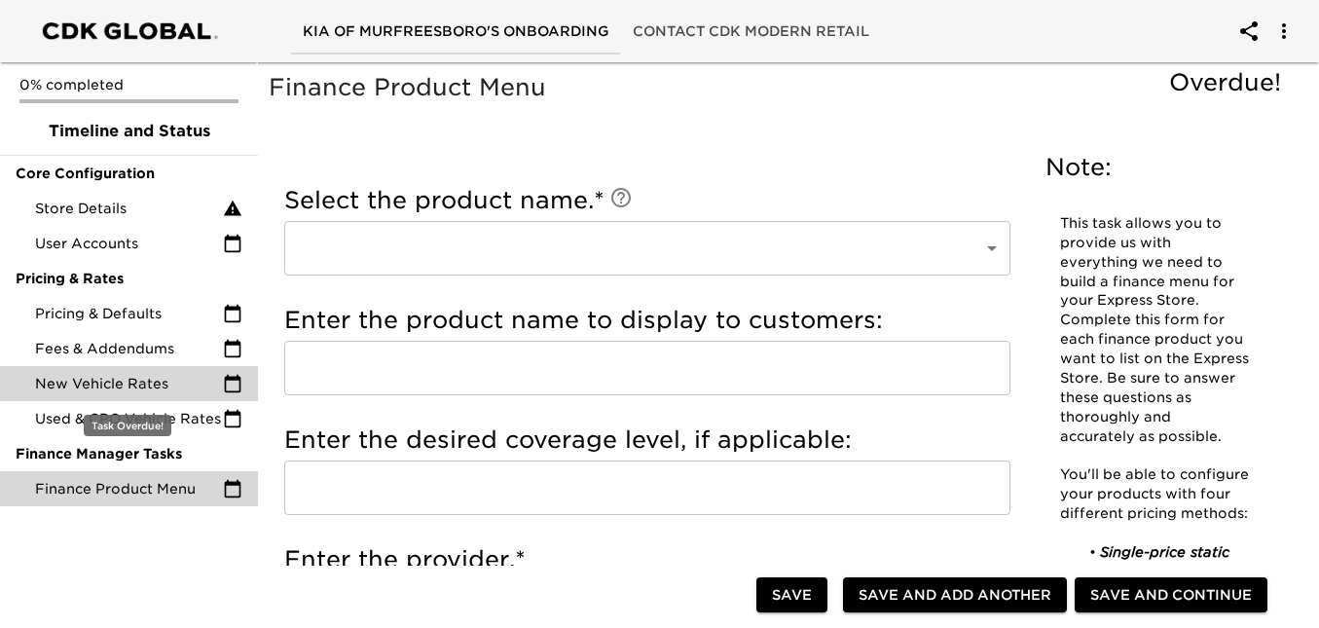 The width and height of the screenshot is (1319, 628). I want to click on span: Used & CPO Vehicle Rates, so click(128, 419).